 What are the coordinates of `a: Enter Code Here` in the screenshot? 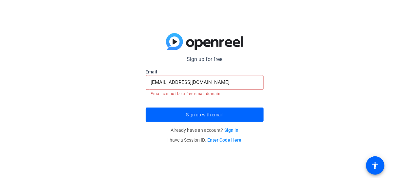 It's located at (224, 140).